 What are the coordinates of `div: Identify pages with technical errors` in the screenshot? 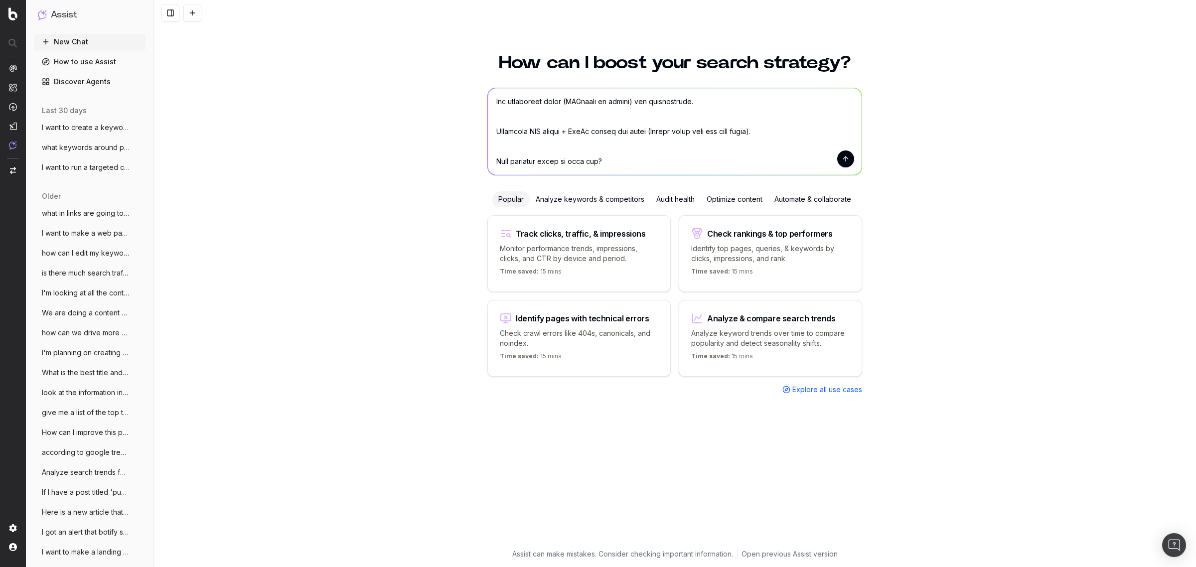 It's located at (583, 319).